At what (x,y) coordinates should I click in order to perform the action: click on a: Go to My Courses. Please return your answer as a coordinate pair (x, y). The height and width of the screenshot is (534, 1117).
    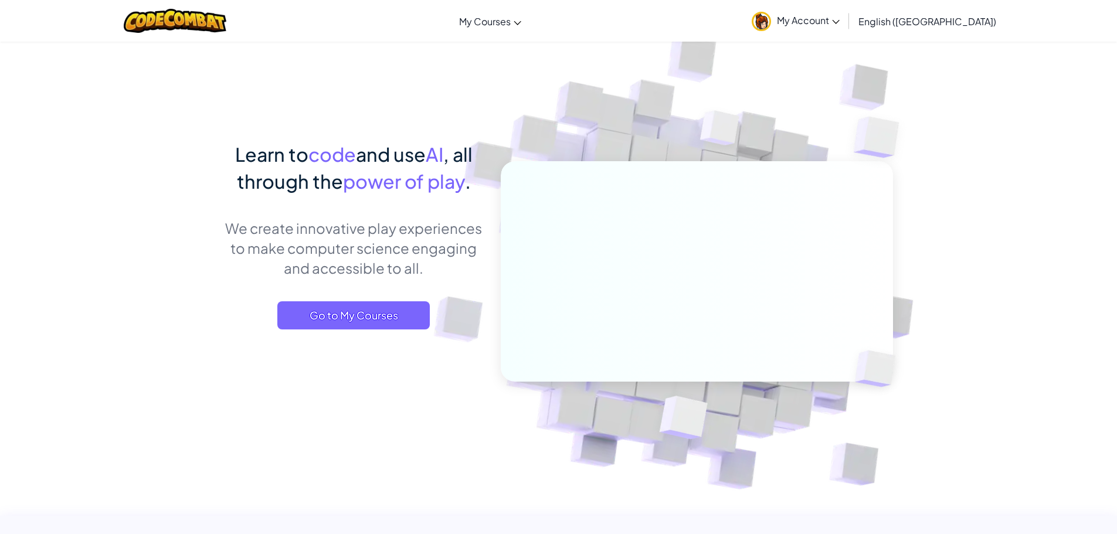
    Looking at the image, I should click on (354, 316).